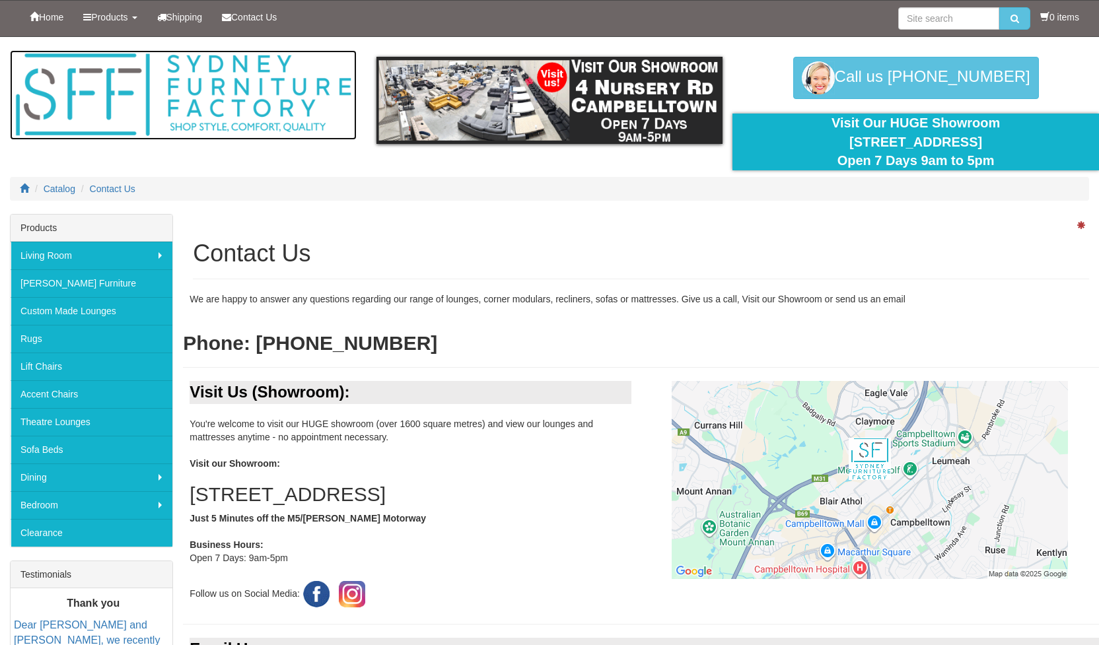  Describe the element at coordinates (91, 394) in the screenshot. I see `a: Accent Chairs` at that location.